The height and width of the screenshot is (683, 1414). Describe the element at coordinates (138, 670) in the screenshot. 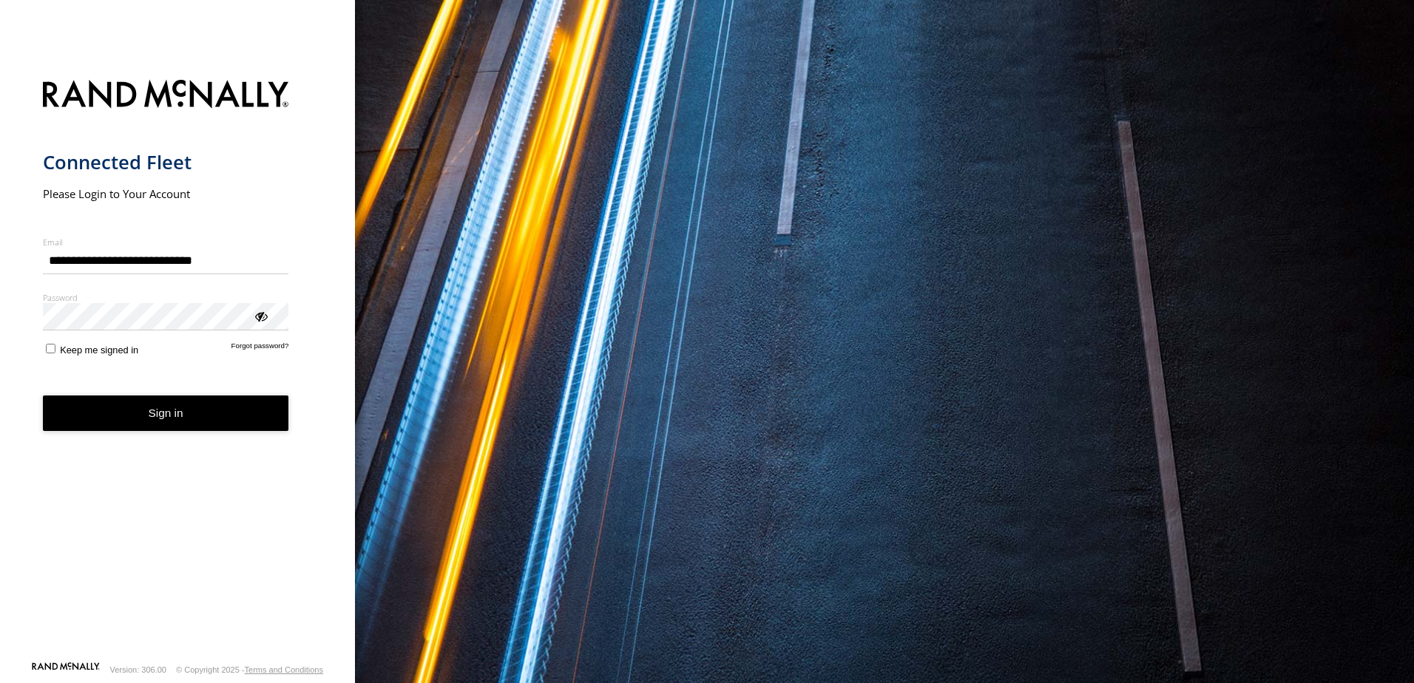

I see `div: Version: 306.00` at that location.